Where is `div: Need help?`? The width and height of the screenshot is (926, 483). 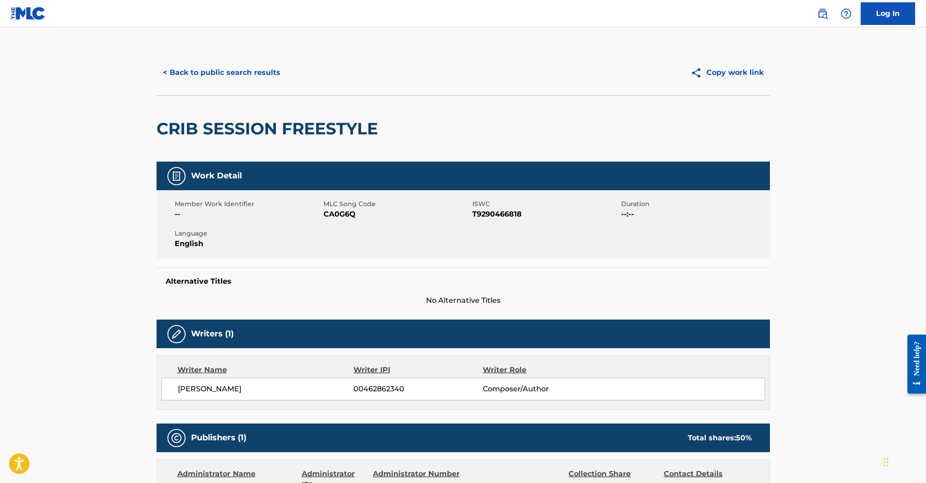 div: Need help? is located at coordinates (16, 31).